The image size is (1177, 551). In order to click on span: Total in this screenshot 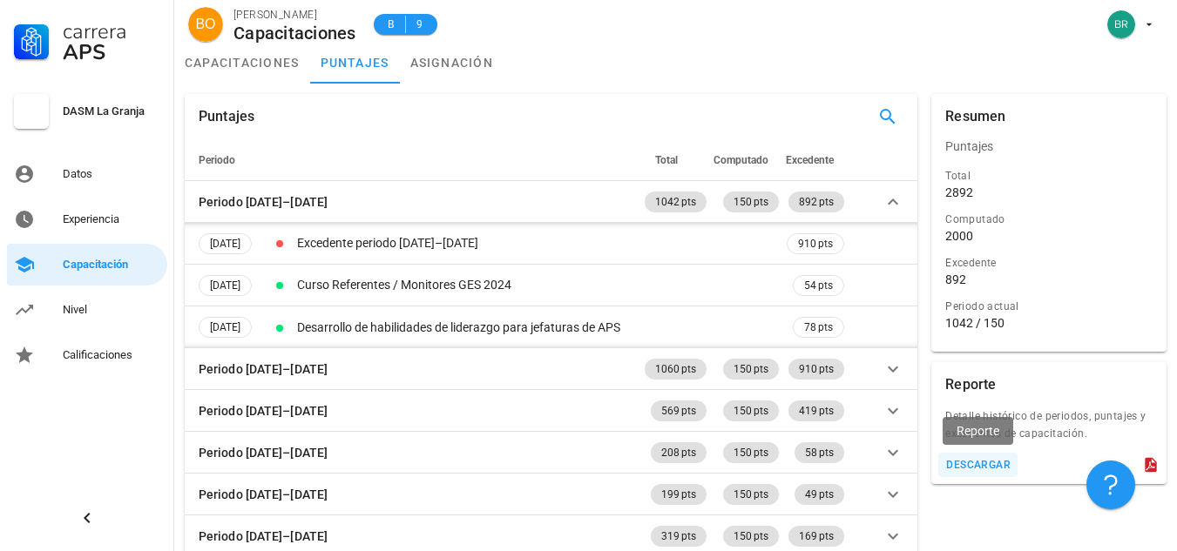, I will do `click(666, 160)`.